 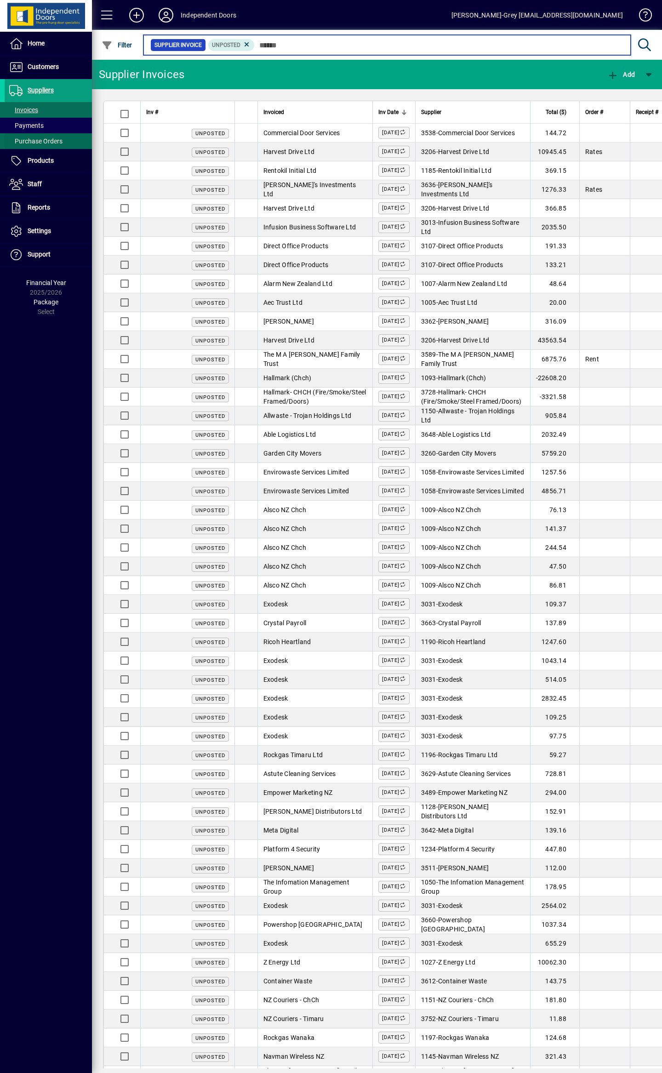 I want to click on span: Package, so click(x=46, y=302).